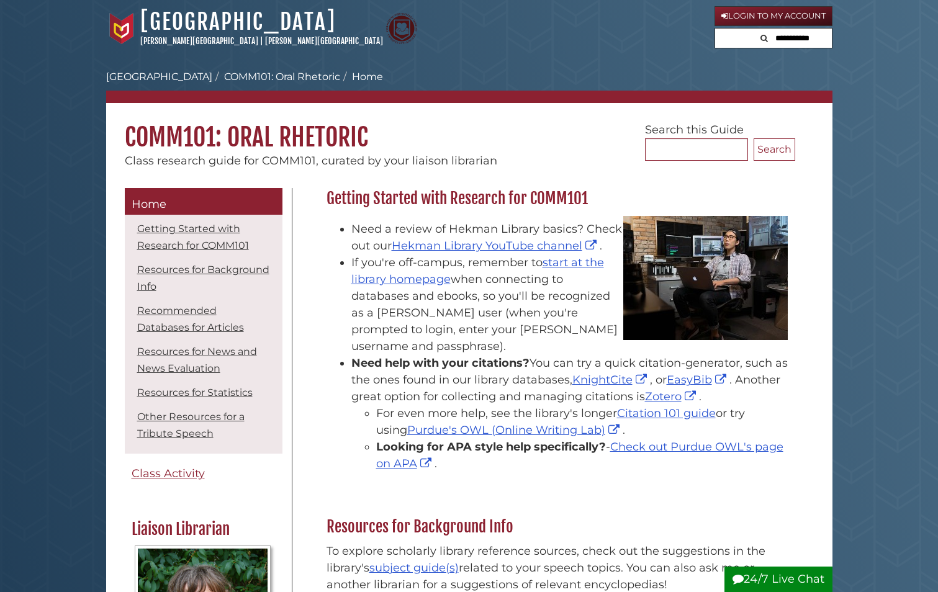  Describe the element at coordinates (491, 447) in the screenshot. I see `strong: Looking for APA style help specifically?` at that location.